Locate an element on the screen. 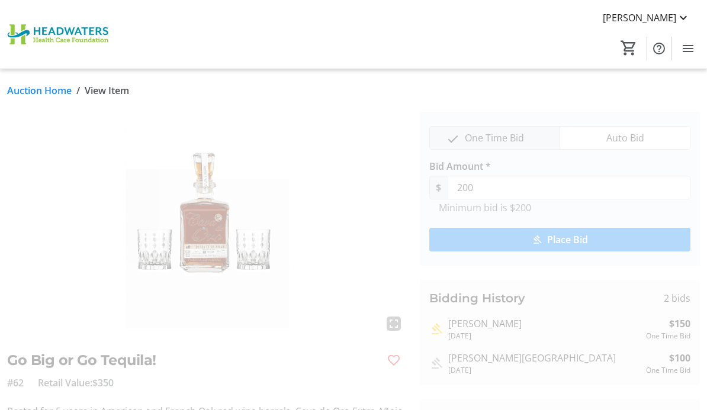 Image resolution: width=707 pixels, height=410 pixels. button: Help is located at coordinates (659, 49).